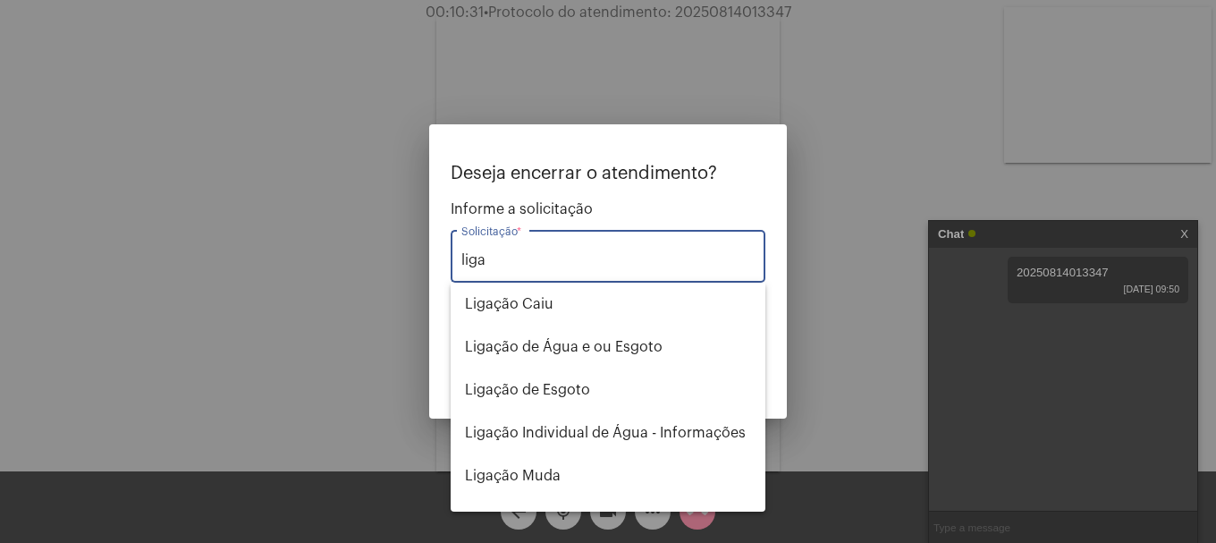 This screenshot has width=1216, height=543. Describe the element at coordinates (608, 347) in the screenshot. I see `span: Ligação de Água e ou Esgoto` at that location.